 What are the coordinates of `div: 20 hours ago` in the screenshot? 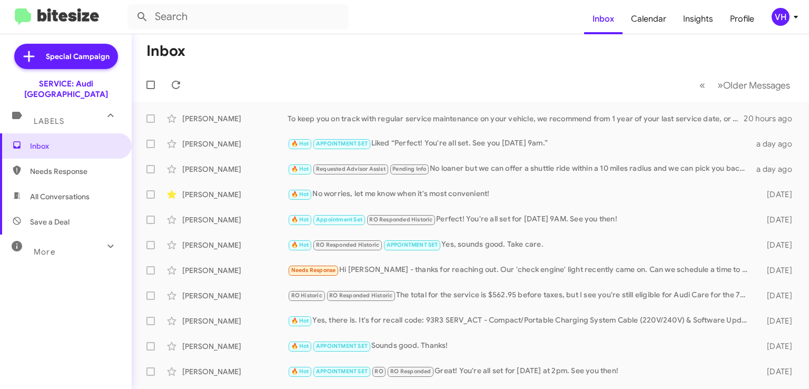 It's located at (772, 119).